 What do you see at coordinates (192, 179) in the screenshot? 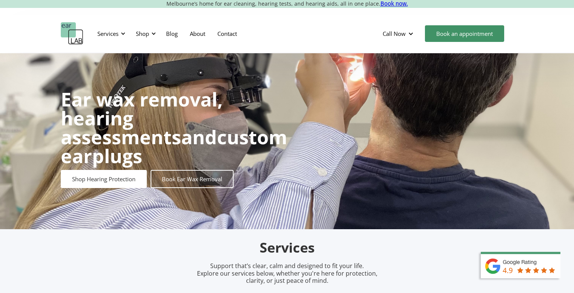
I see `a: Book Ear Wax Removal` at bounding box center [192, 179].